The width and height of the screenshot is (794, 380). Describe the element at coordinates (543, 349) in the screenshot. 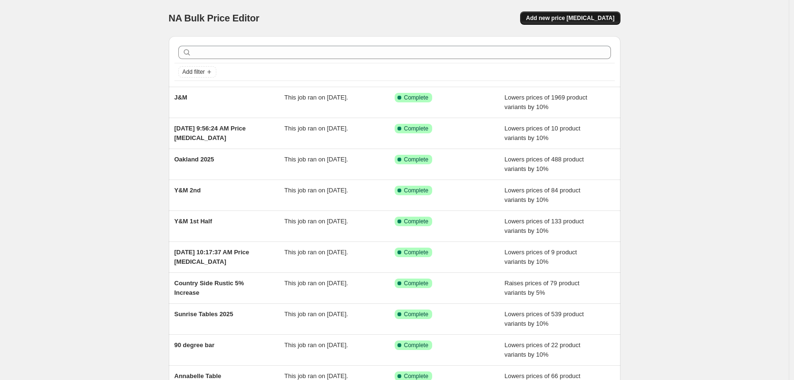

I see `span: Lowers prices of 22 product variants by 10%` at that location.